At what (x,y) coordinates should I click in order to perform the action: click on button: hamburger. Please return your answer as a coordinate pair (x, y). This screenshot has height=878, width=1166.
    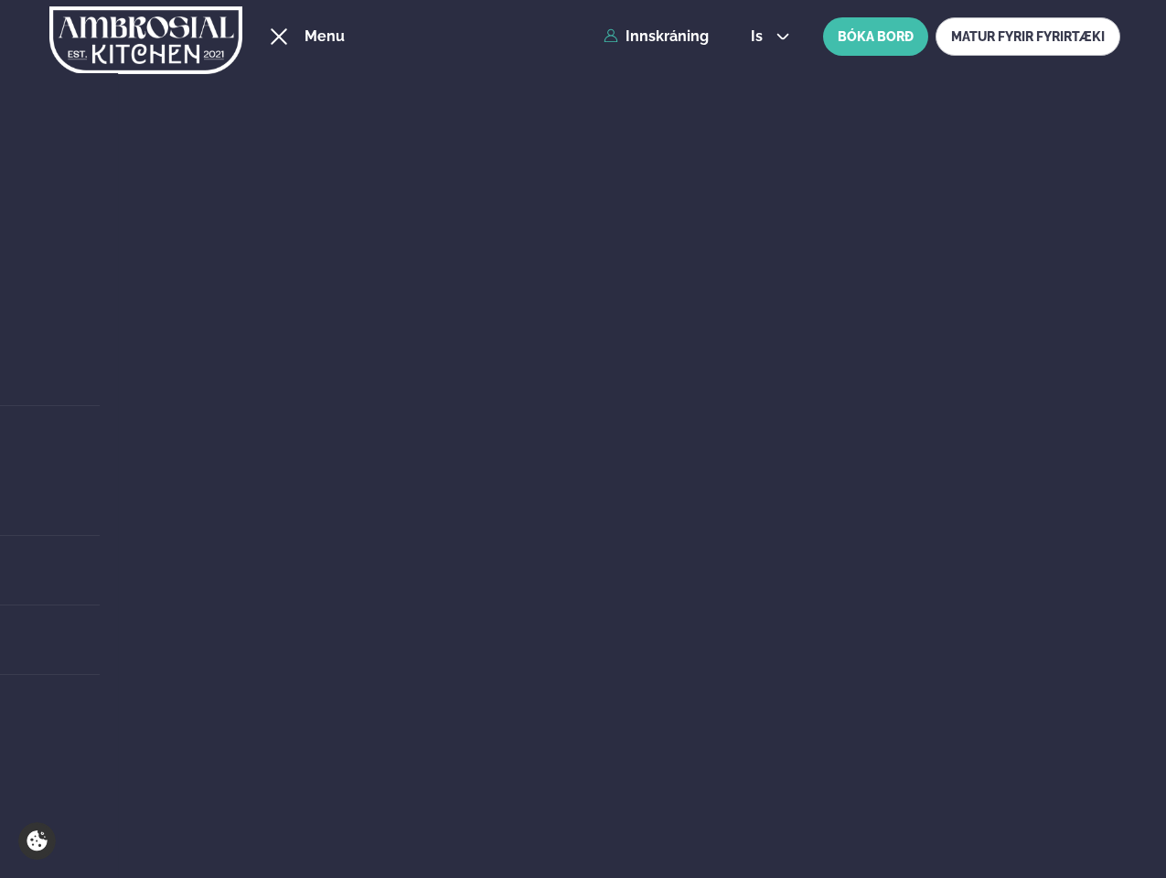
    Looking at the image, I should click on (279, 37).